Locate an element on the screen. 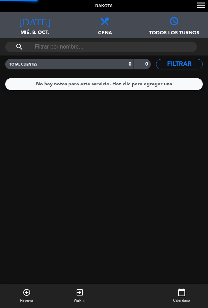  span: Calendario is located at coordinates (182, 301).